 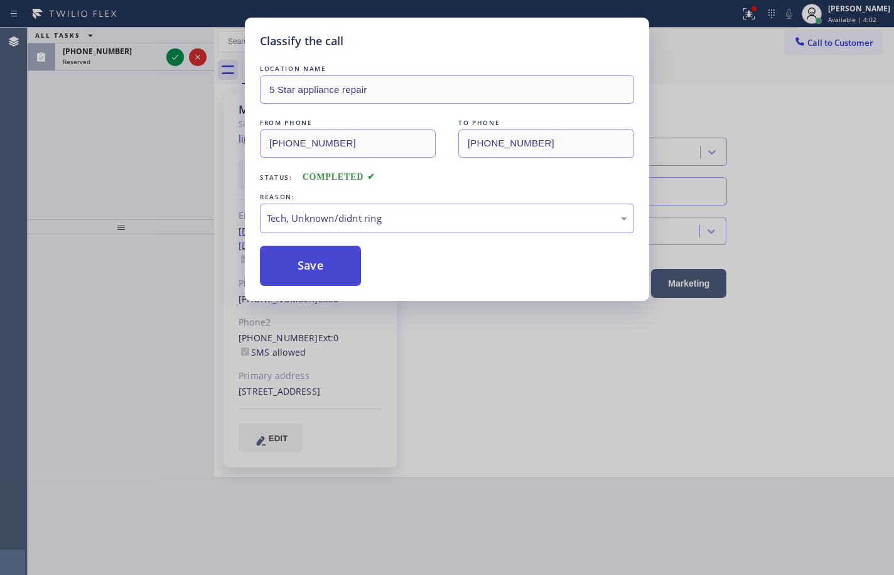 I want to click on div: TO PHONE, so click(x=546, y=122).